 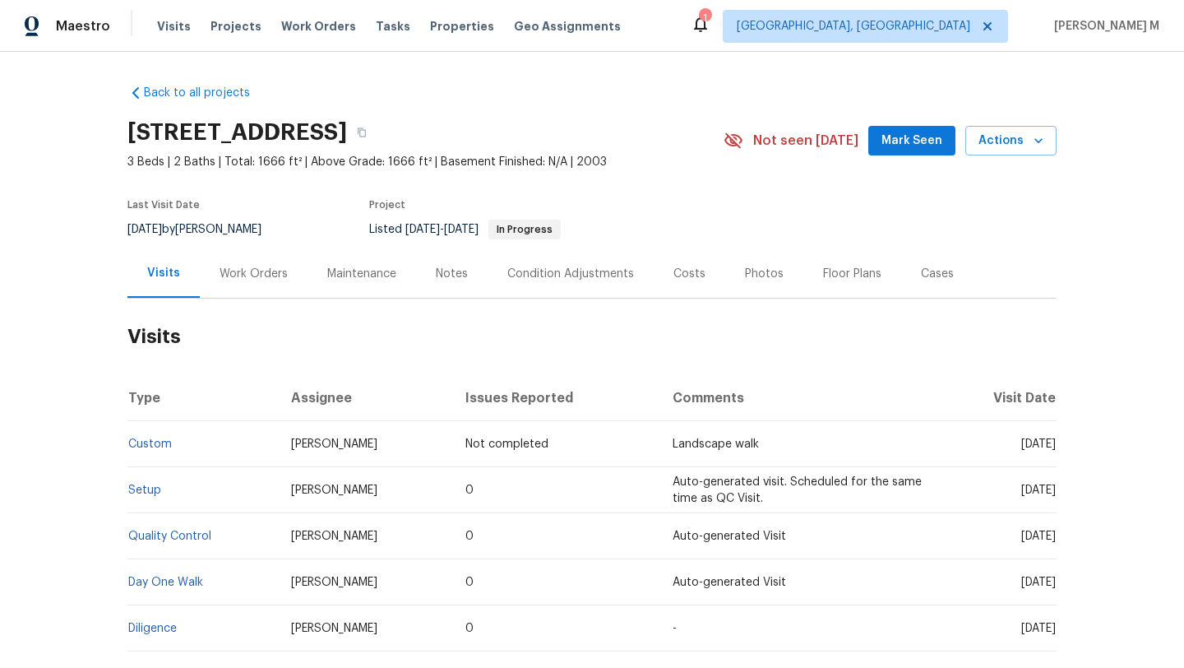 I want to click on span: Actions, so click(x=1010, y=141).